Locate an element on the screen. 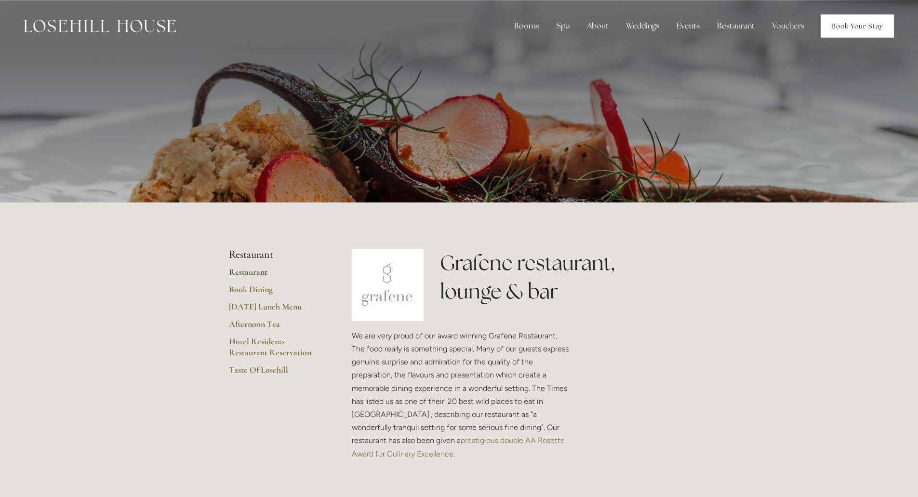 This screenshot has height=497, width=918. a: Vouchers is located at coordinates (788, 26).